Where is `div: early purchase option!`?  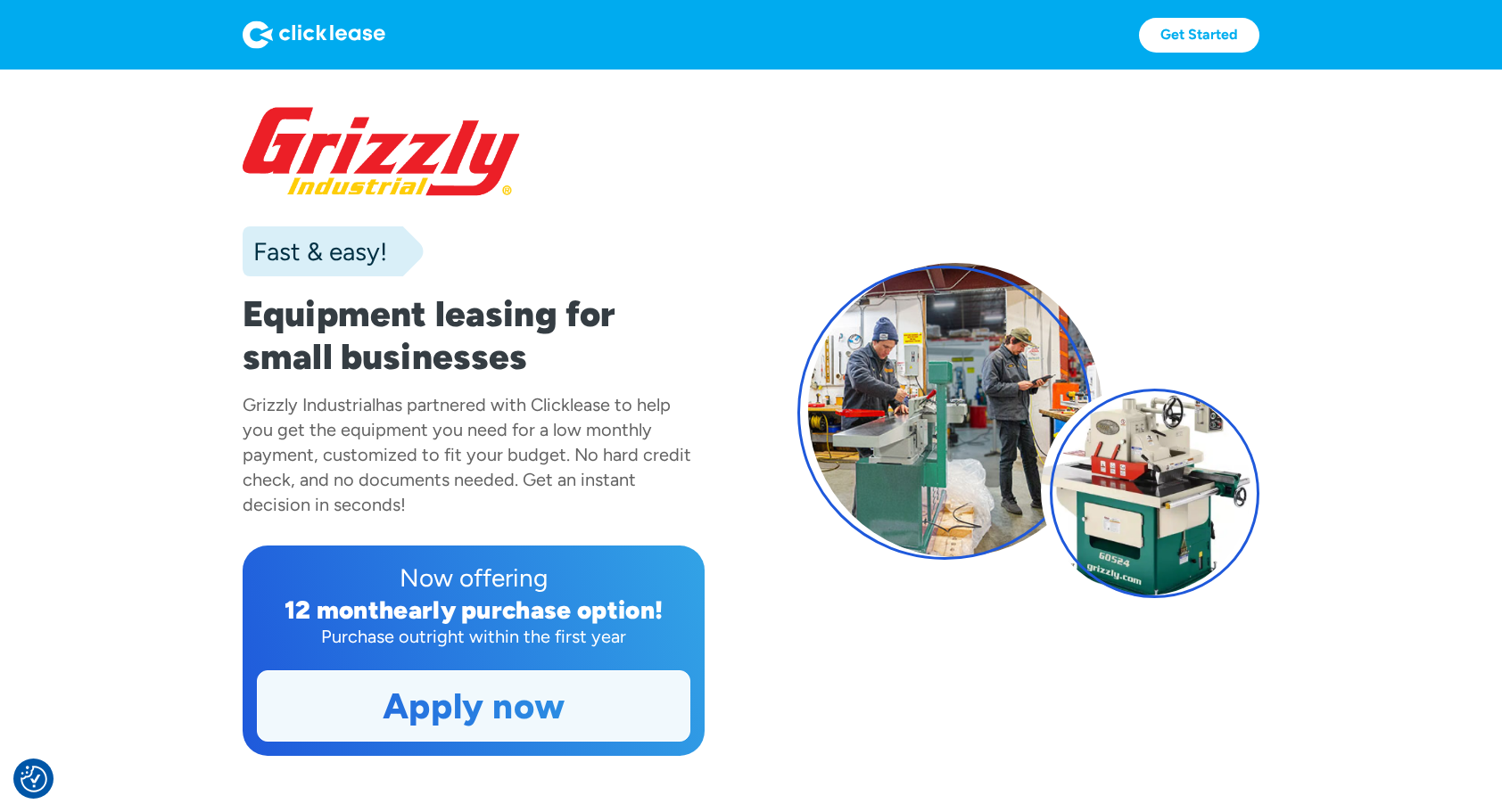
div: early purchase option! is located at coordinates (528, 610).